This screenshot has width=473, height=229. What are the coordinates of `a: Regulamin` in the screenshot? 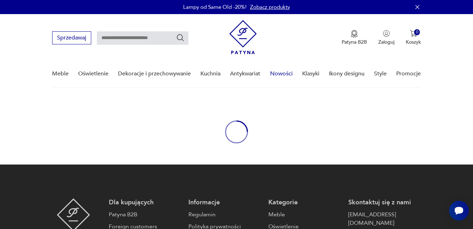 It's located at (225, 215).